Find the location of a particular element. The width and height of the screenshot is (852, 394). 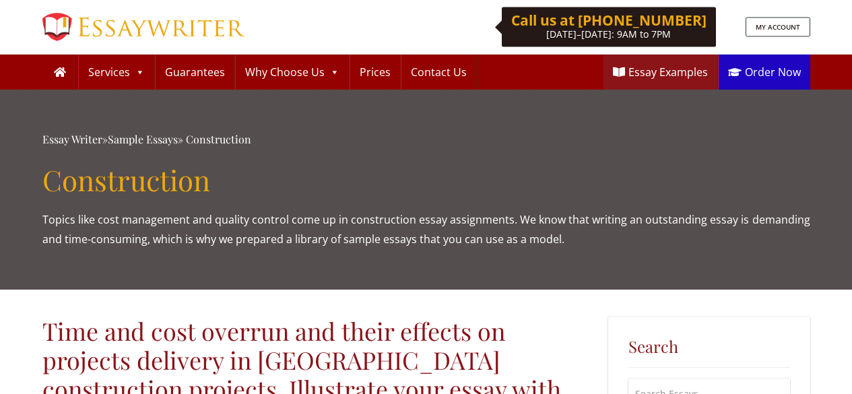

a: Essay Examples is located at coordinates (660, 72).